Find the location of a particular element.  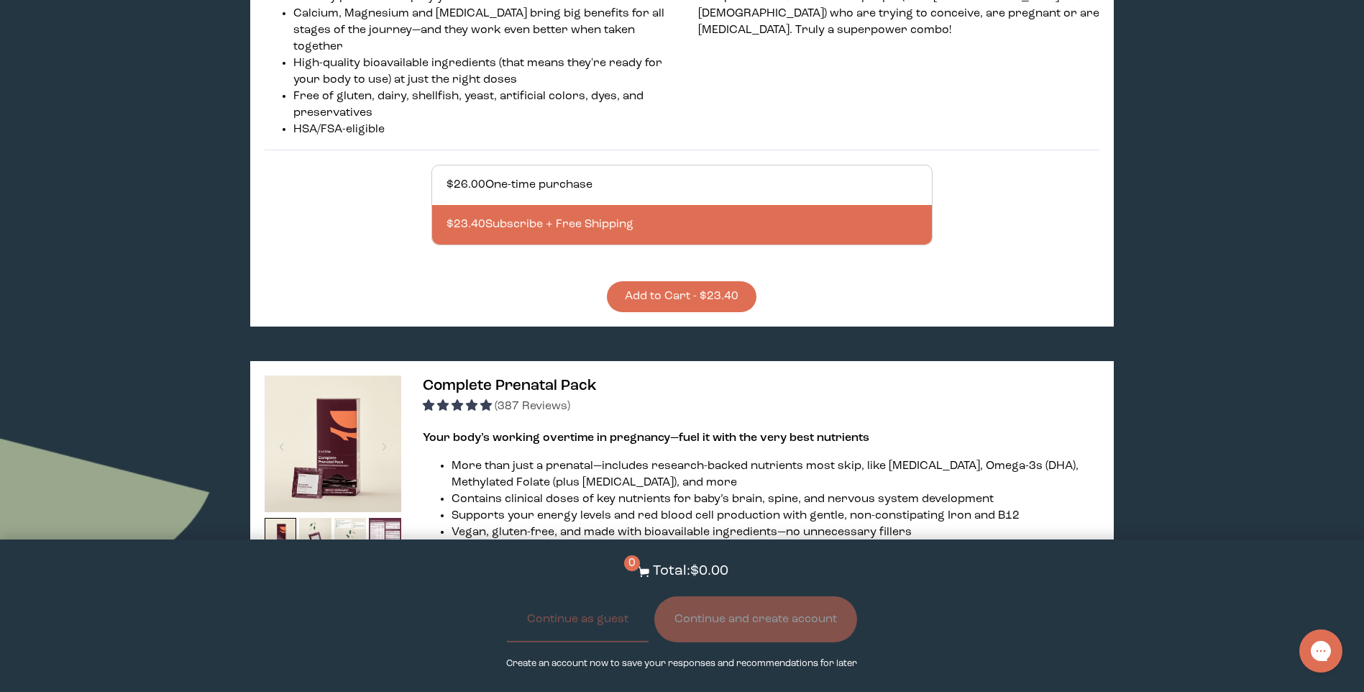

button: Continue as guest is located at coordinates (577, 619).